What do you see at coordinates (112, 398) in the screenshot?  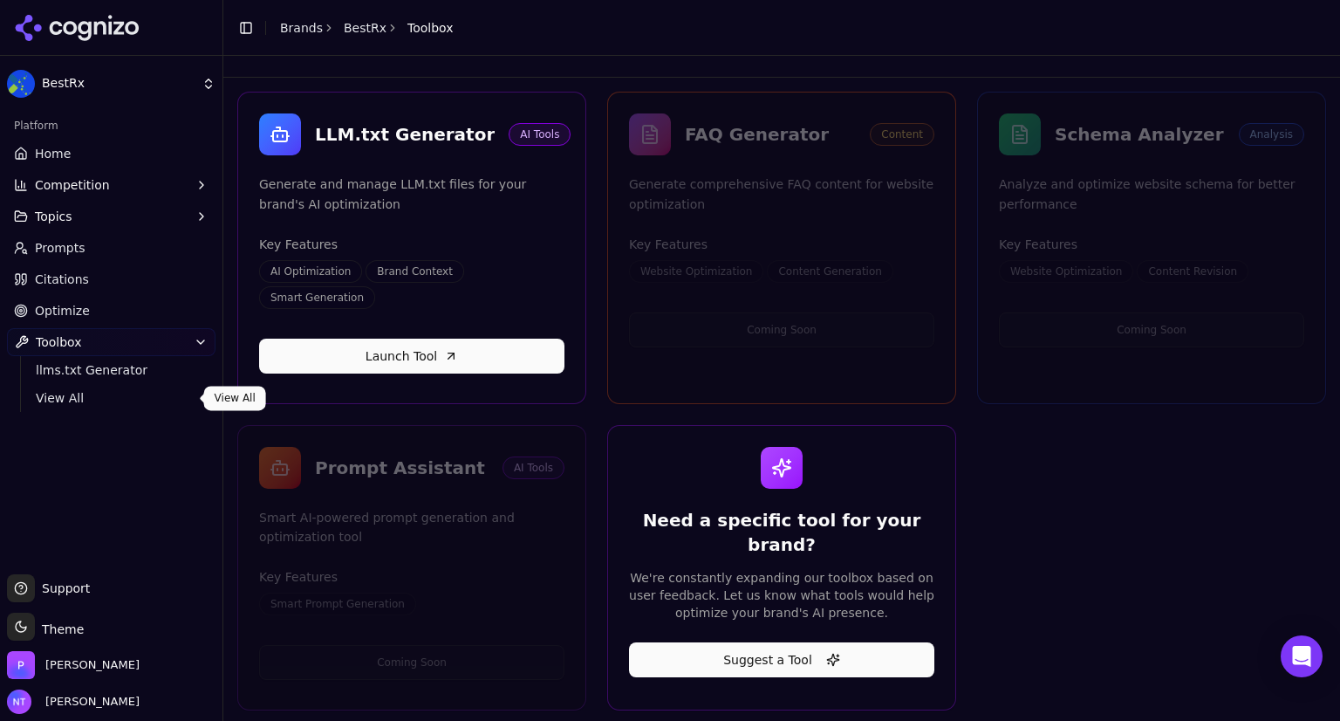 I see `span: View All` at bounding box center [112, 398].